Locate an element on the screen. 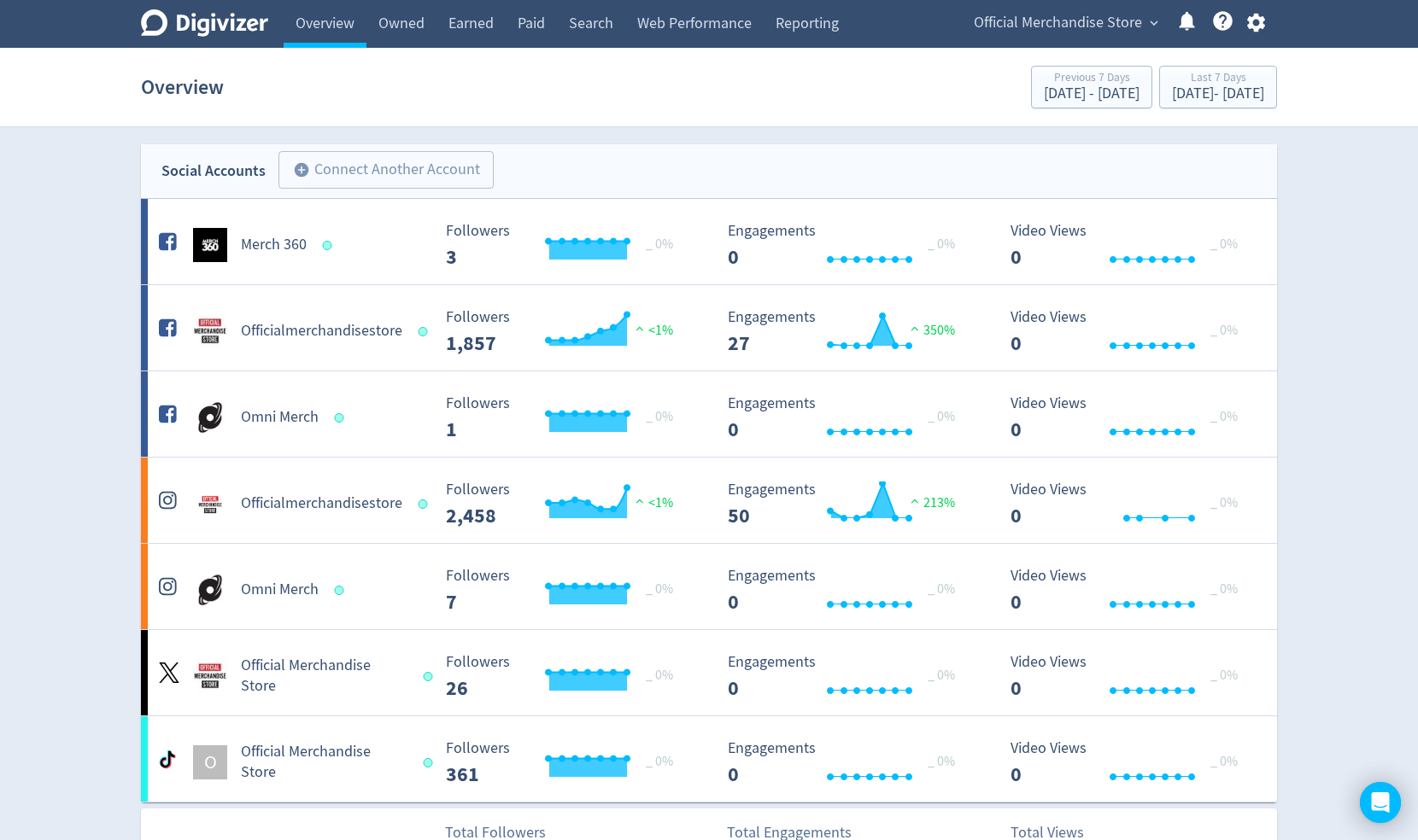 Image resolution: width=1418 pixels, height=840 pixels. span: expand_more is located at coordinates (1154, 23).